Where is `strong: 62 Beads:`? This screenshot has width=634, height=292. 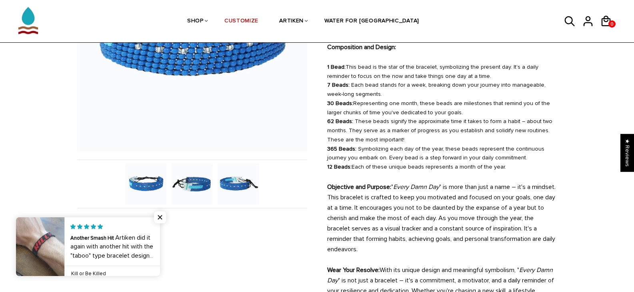
strong: 62 Beads: is located at coordinates (340, 121).